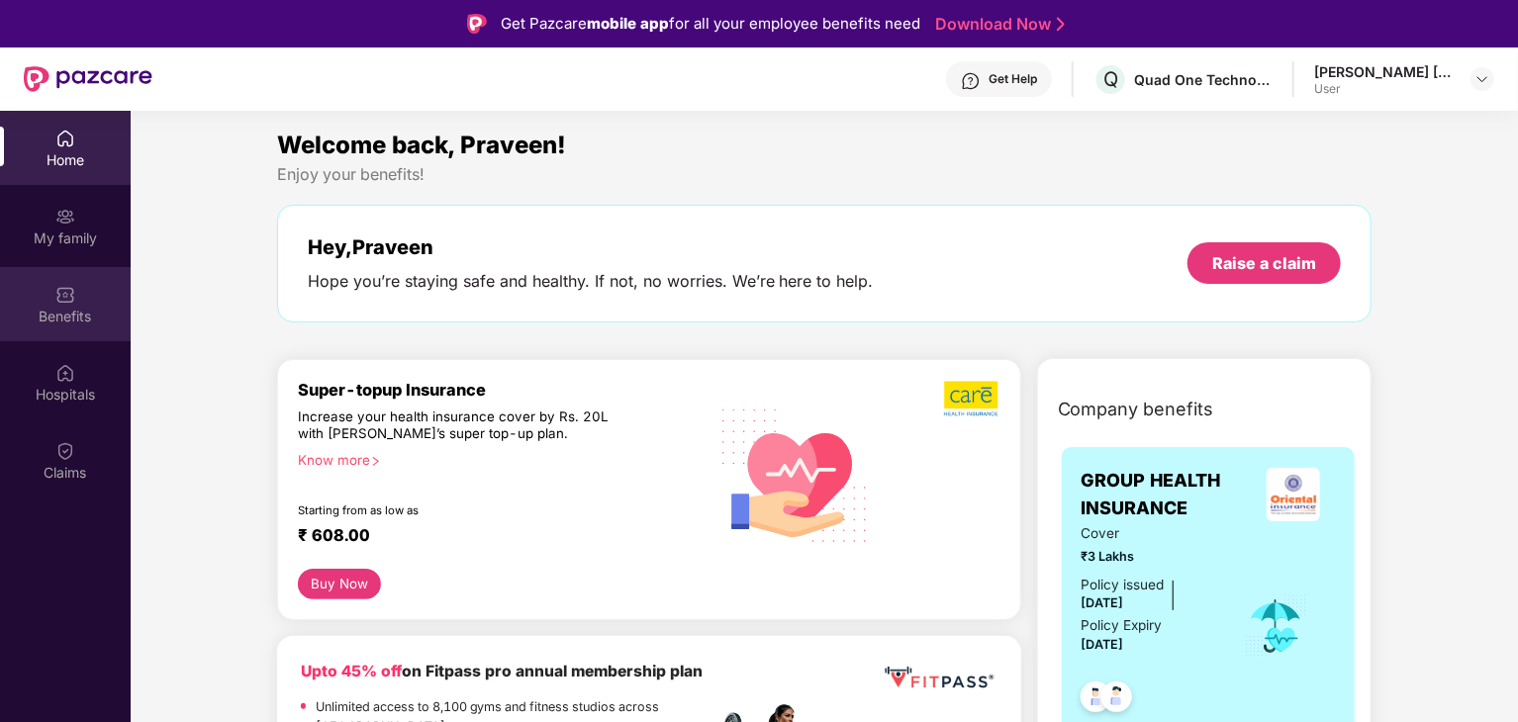 The width and height of the screenshot is (1518, 722). Describe the element at coordinates (460, 510) in the screenshot. I see `div: Starting from as low as` at that location.